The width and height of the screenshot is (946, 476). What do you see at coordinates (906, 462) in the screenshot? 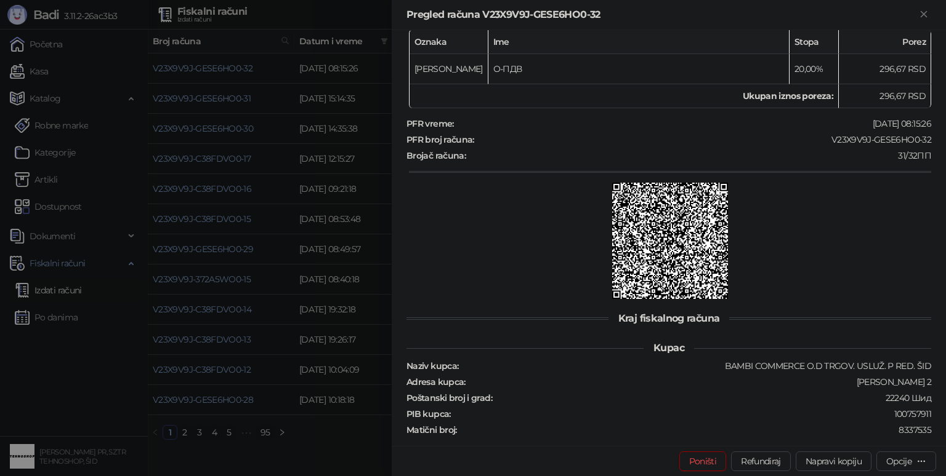
I see `button: Opcije` at bounding box center [906, 462].